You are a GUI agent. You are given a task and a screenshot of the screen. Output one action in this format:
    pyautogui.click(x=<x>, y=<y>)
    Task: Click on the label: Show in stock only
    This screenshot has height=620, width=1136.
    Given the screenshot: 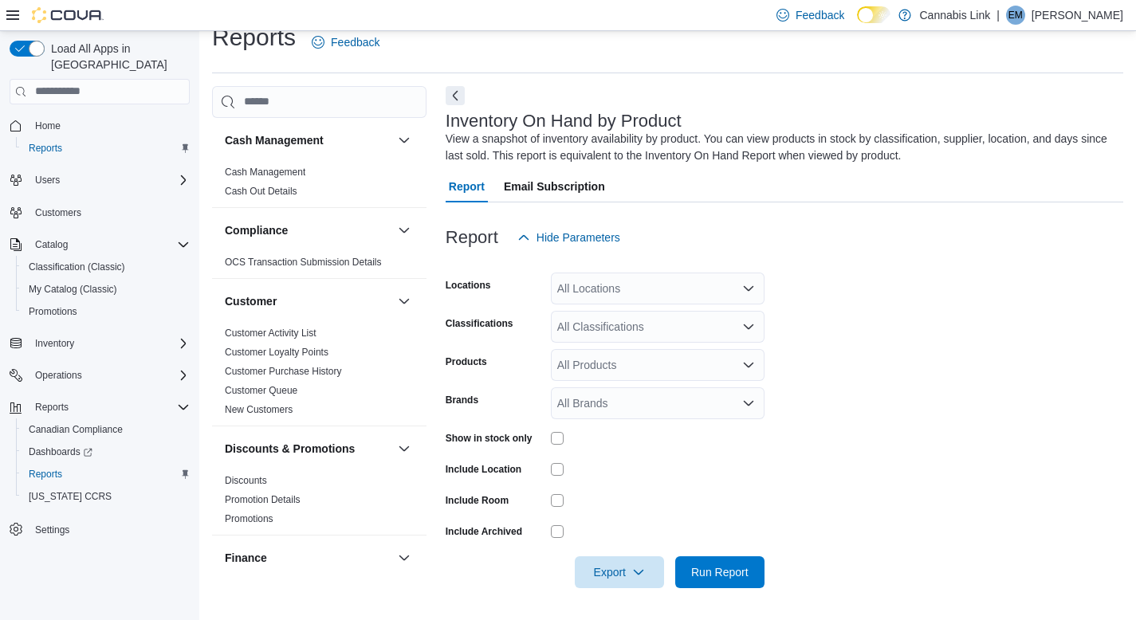 What is the action you would take?
    pyautogui.click(x=489, y=438)
    